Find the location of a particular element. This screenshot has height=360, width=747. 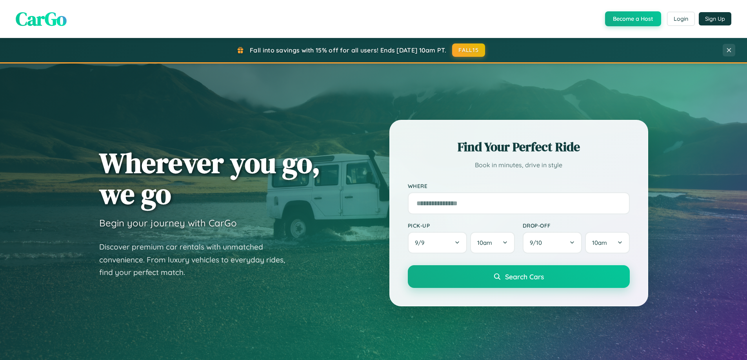

button: 9/10 is located at coordinates (553, 243).